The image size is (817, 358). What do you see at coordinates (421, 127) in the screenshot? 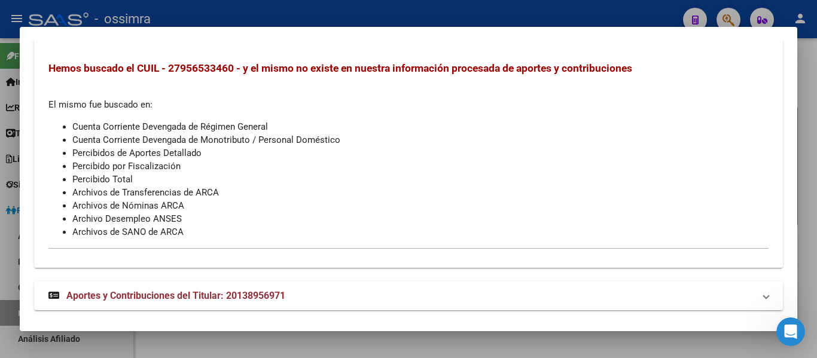
I see `li: Cuenta Corriente Devengada de Régimen General` at bounding box center [421, 127].